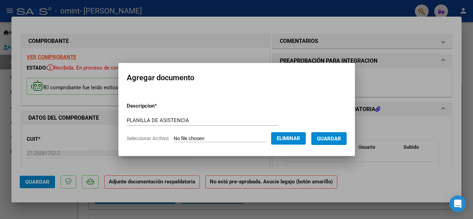 This screenshot has height=219, width=473. I want to click on span: Seleccionar Archivo, so click(147, 138).